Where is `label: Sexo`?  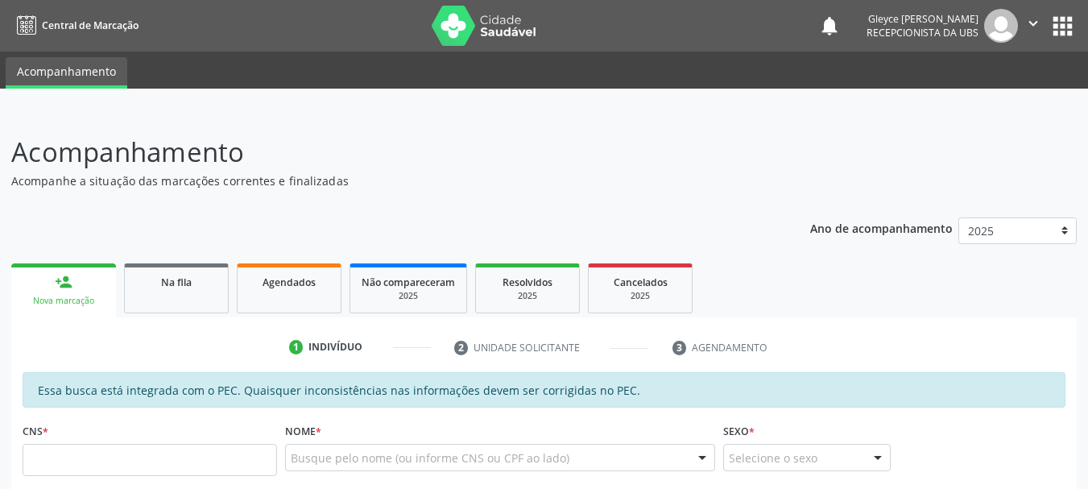
label: Sexo is located at coordinates (739, 431).